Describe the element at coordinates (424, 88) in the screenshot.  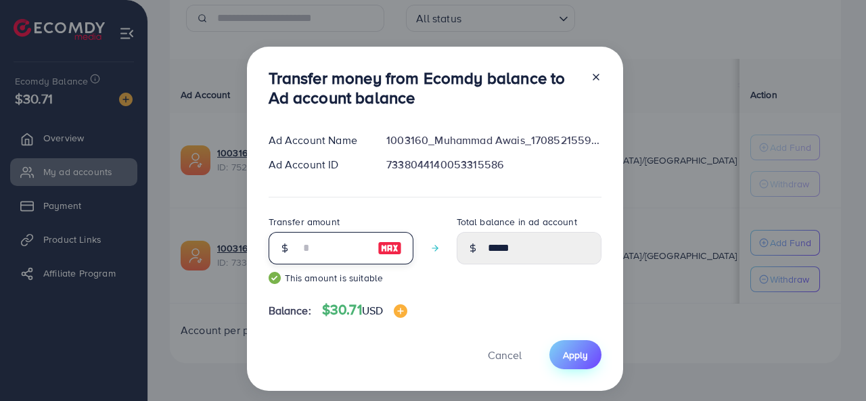
I see `h3: Transfer money from Ecomdy balance to Ad account balance` at that location.